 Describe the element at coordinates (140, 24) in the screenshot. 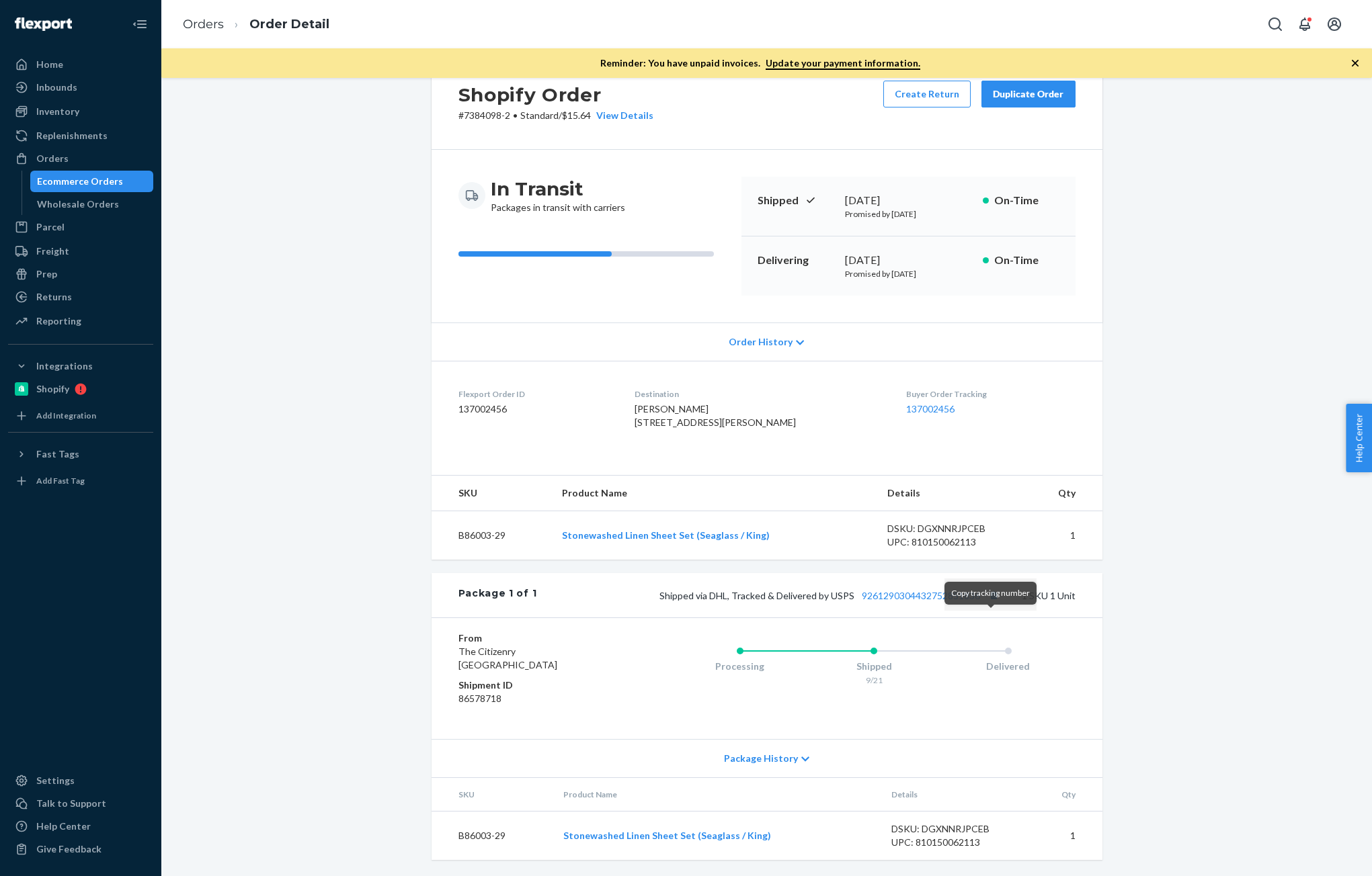

I see `button: Close Navigation` at that location.